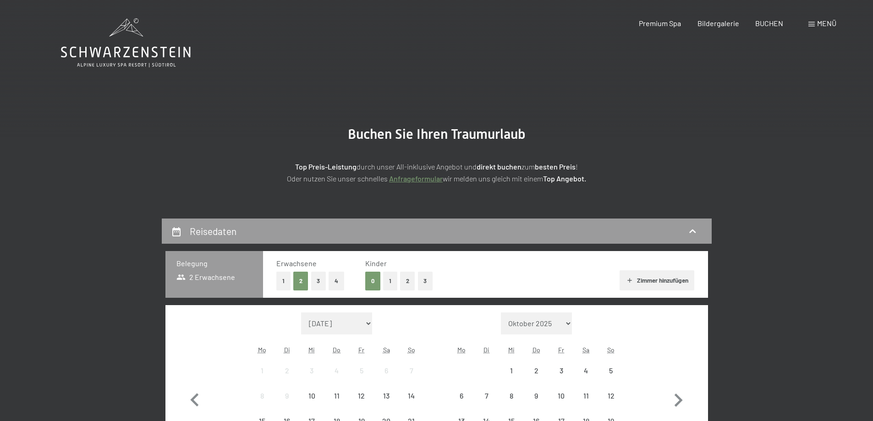  I want to click on strong: besten Preis, so click(555, 166).